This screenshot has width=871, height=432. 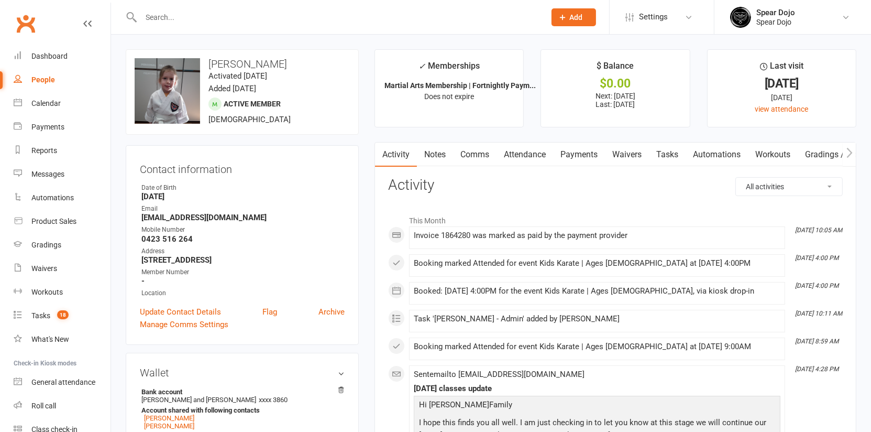 I want to click on div: Member Number, so click(x=243, y=272).